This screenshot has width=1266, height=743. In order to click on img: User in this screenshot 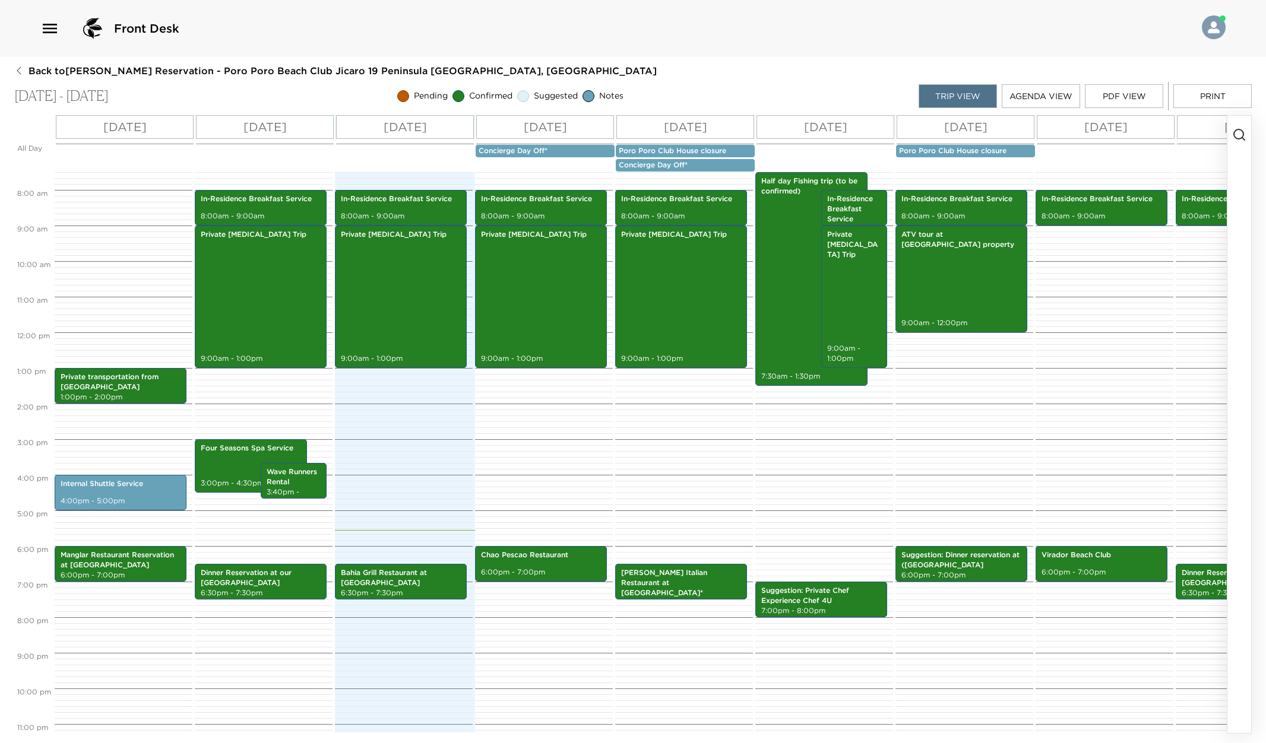, I will do `click(1213, 27)`.